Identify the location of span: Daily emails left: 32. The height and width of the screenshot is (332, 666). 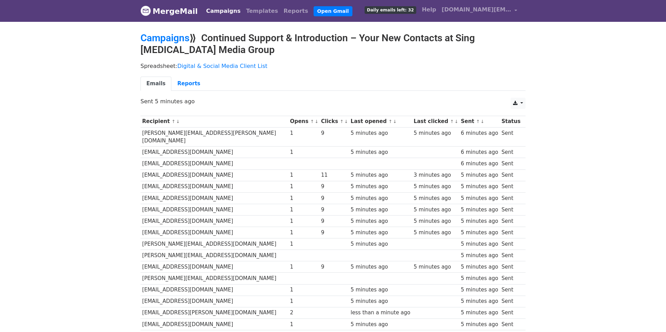
(390, 10).